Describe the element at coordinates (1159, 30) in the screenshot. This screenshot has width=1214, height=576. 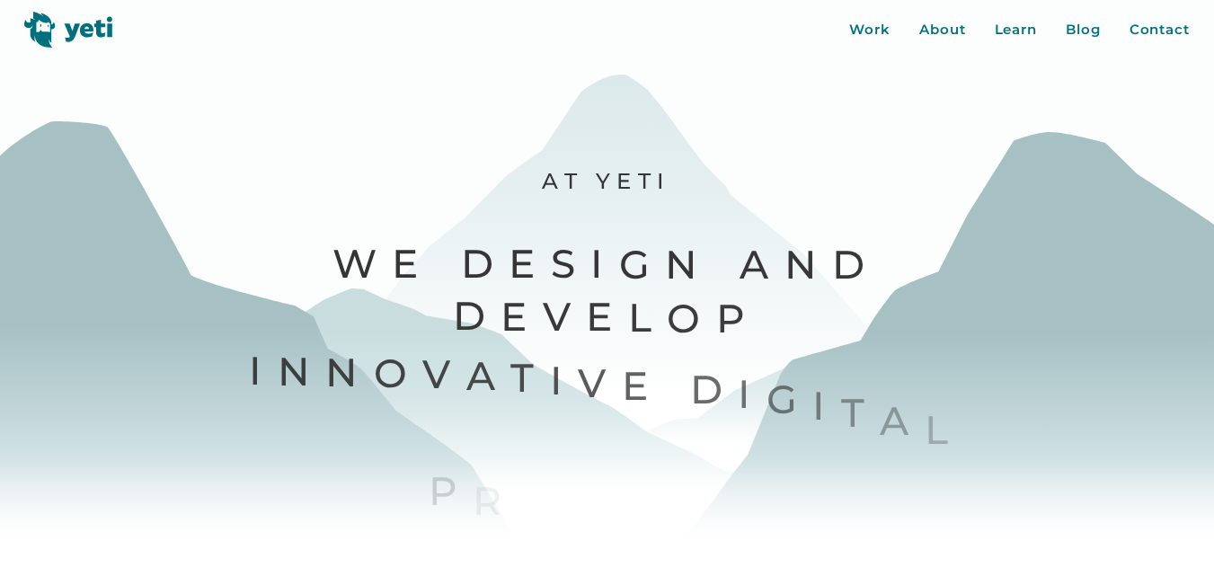
I see `div: Contact` at that location.